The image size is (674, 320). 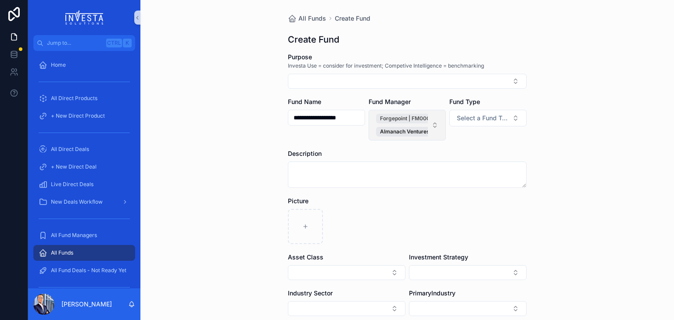 I want to click on span: Industry Sector, so click(x=310, y=293).